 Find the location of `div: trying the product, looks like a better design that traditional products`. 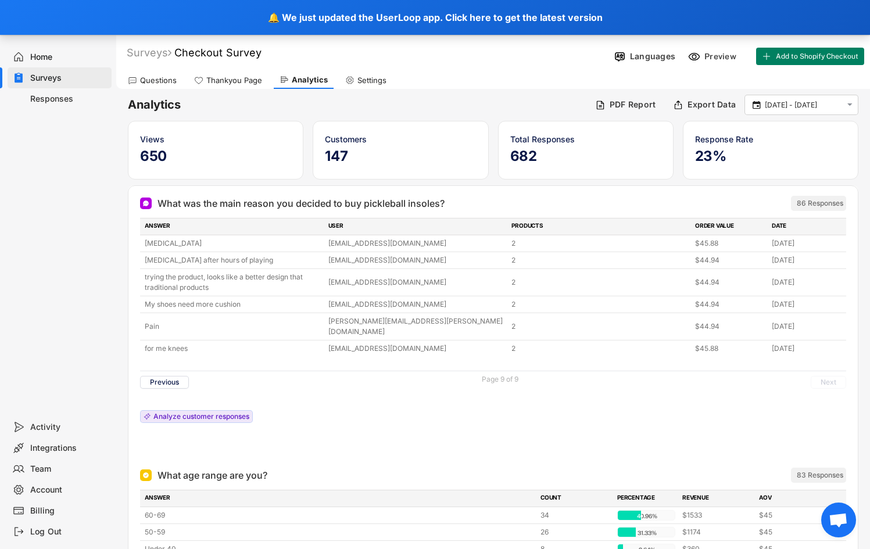

div: trying the product, looks like a better design that traditional products is located at coordinates (233, 283).